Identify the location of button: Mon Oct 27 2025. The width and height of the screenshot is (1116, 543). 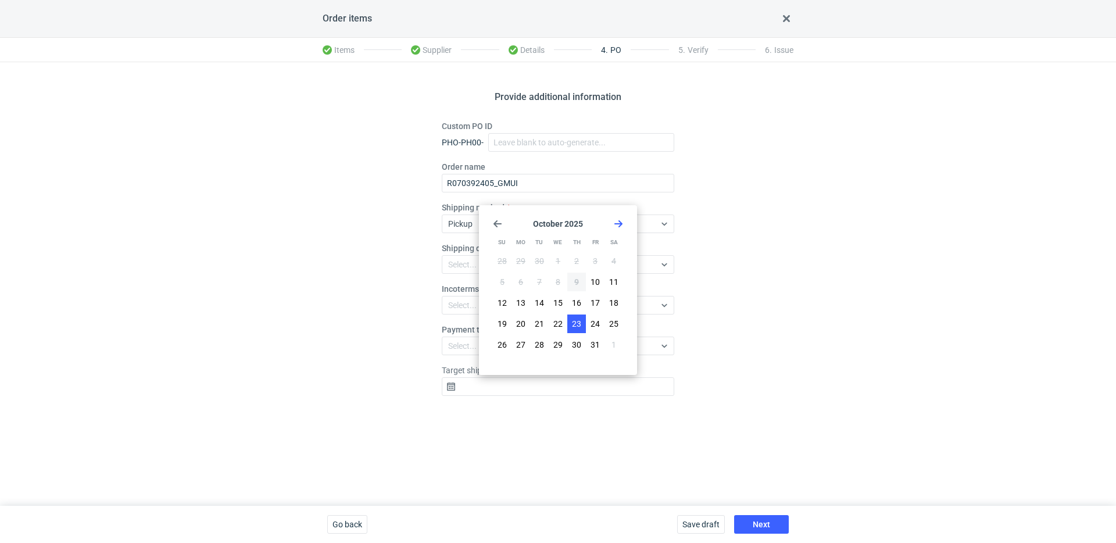
(521, 345).